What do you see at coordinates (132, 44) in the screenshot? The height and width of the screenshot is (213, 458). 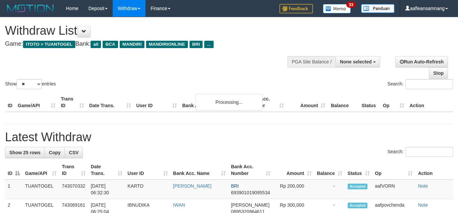 I see `span: MANDIRI` at bounding box center [132, 44].